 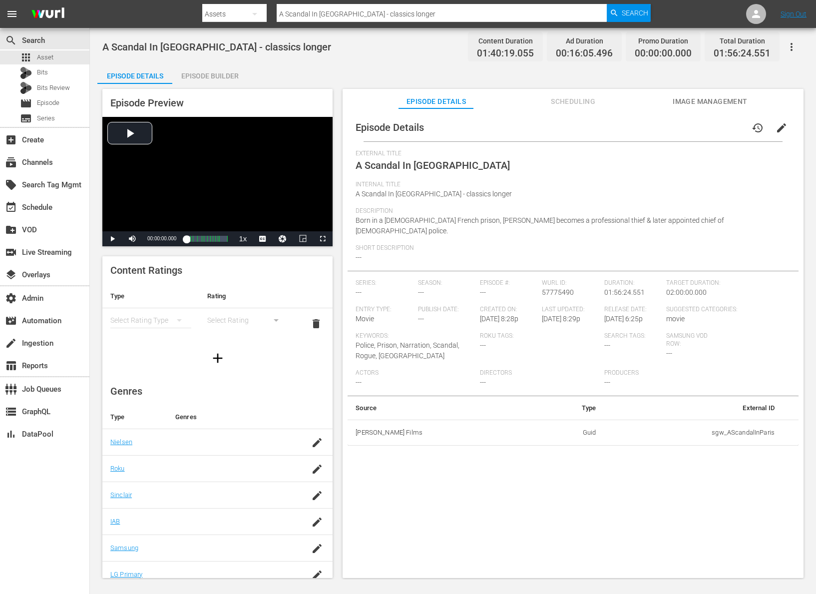 What do you see at coordinates (726, 283) in the screenshot?
I see `span: Target Duration:` at bounding box center [726, 283].